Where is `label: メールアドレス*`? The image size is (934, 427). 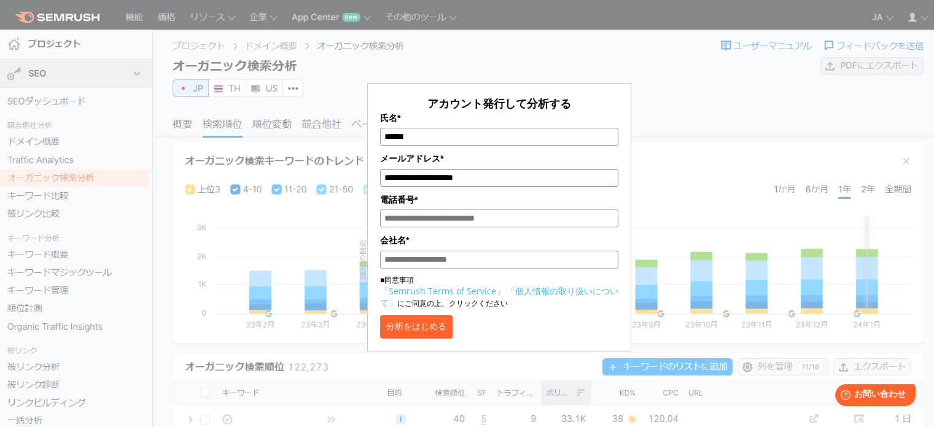 label: メールアドレス* is located at coordinates (499, 158).